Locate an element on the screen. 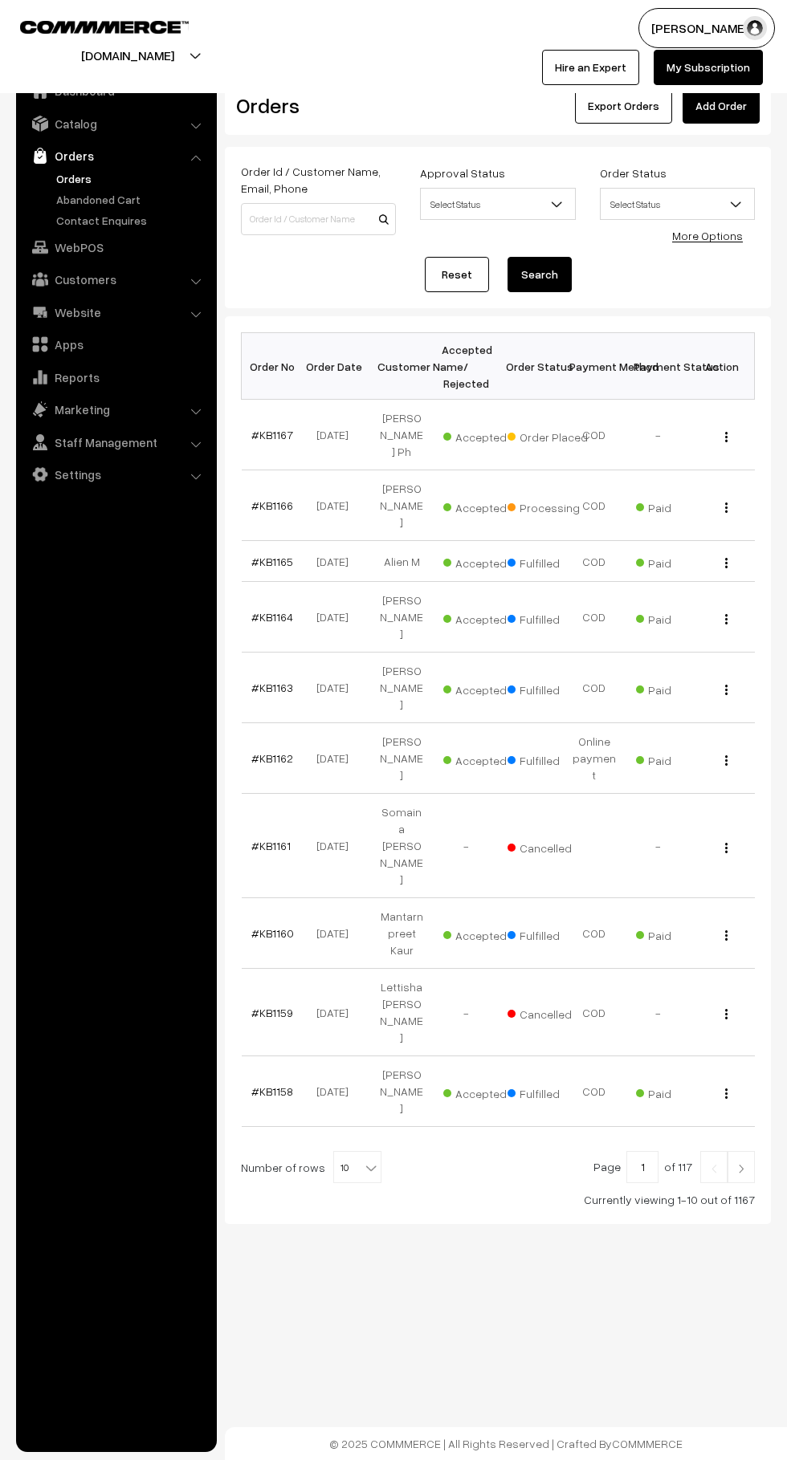 This screenshot has height=1460, width=787. a: #KB1161 is located at coordinates (270, 845).